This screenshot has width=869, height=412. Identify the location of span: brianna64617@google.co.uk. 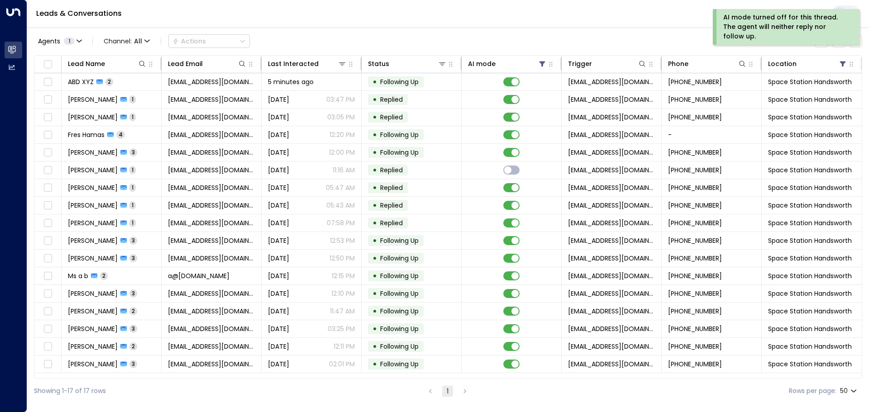
(211, 153).